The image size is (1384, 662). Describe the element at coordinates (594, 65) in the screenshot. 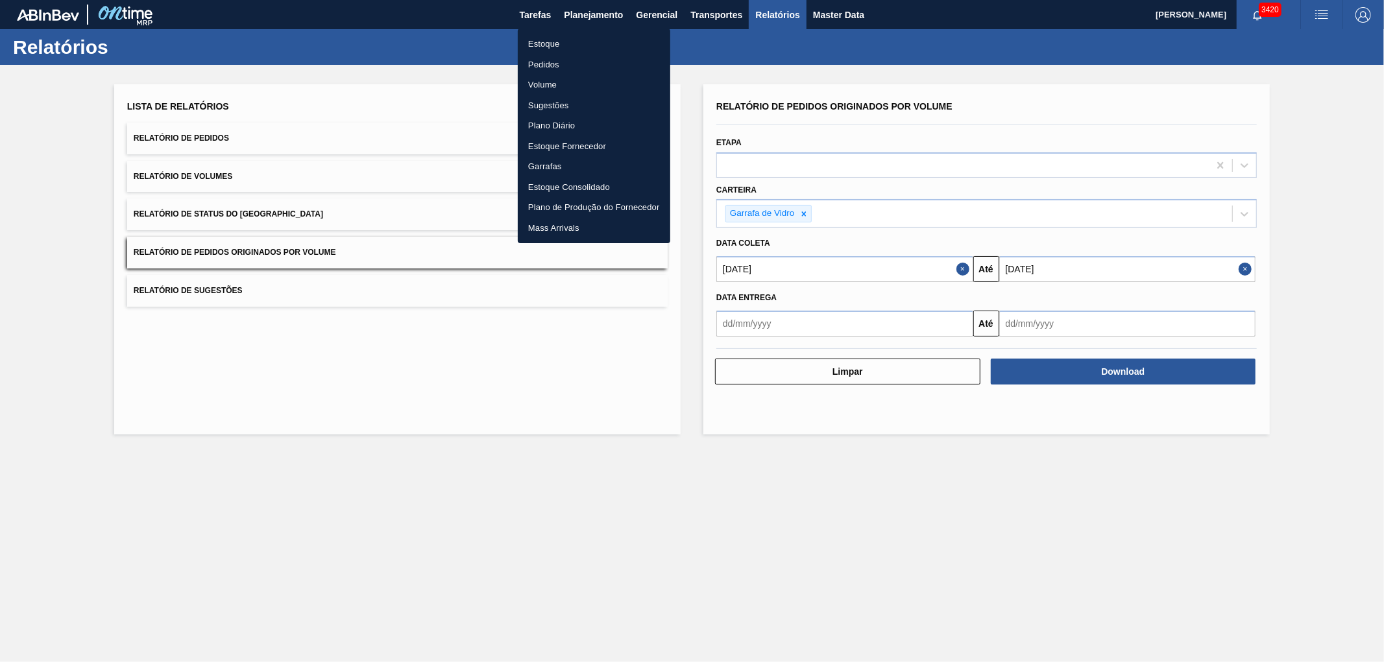

I see `li: Pedidos` at that location.